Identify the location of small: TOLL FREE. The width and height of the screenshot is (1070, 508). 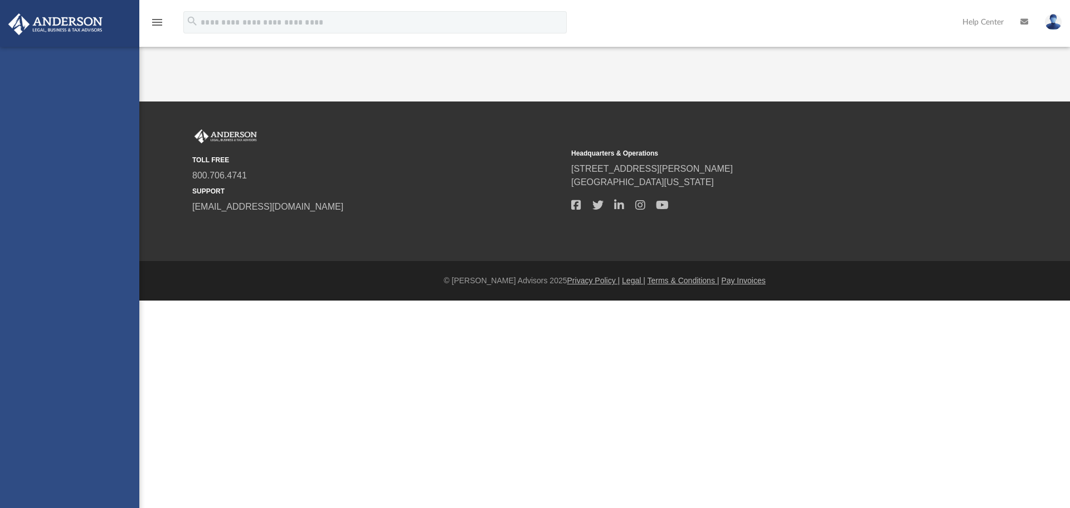
(378, 160).